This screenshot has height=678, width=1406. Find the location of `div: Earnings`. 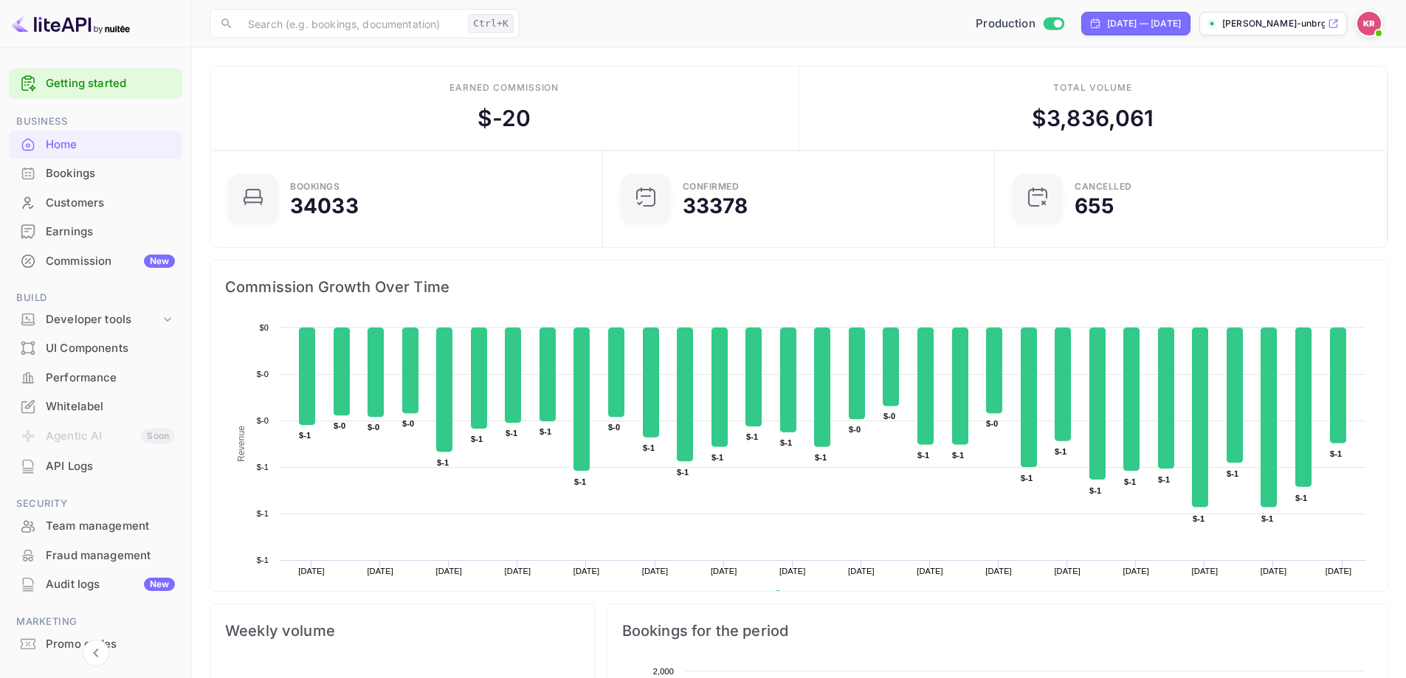

div: Earnings is located at coordinates (110, 232).